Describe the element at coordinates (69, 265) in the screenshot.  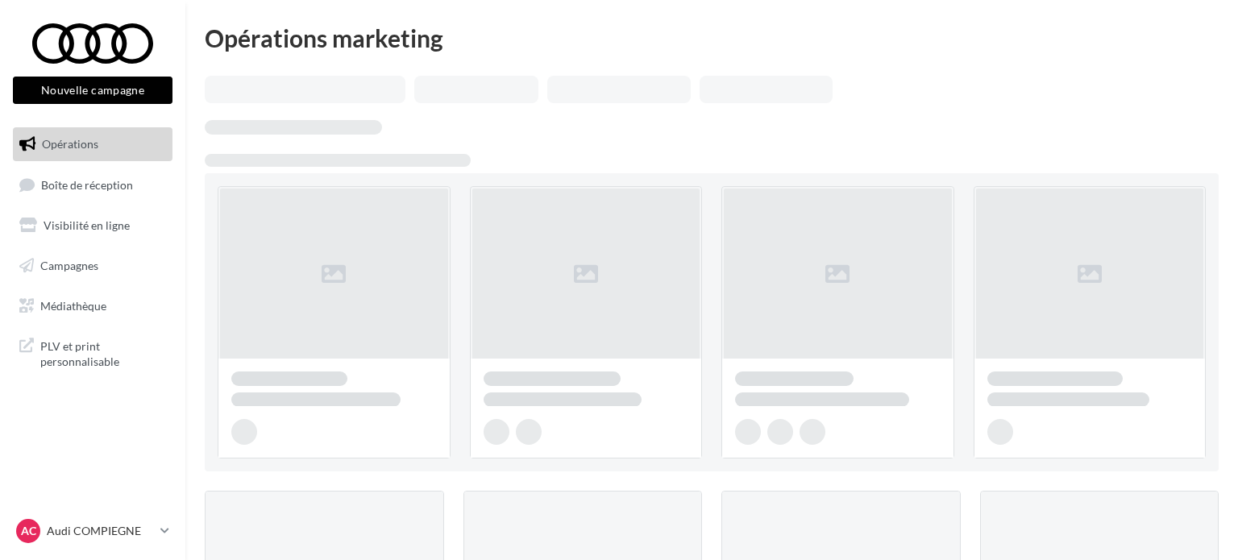
I see `span: Campagnes` at that location.